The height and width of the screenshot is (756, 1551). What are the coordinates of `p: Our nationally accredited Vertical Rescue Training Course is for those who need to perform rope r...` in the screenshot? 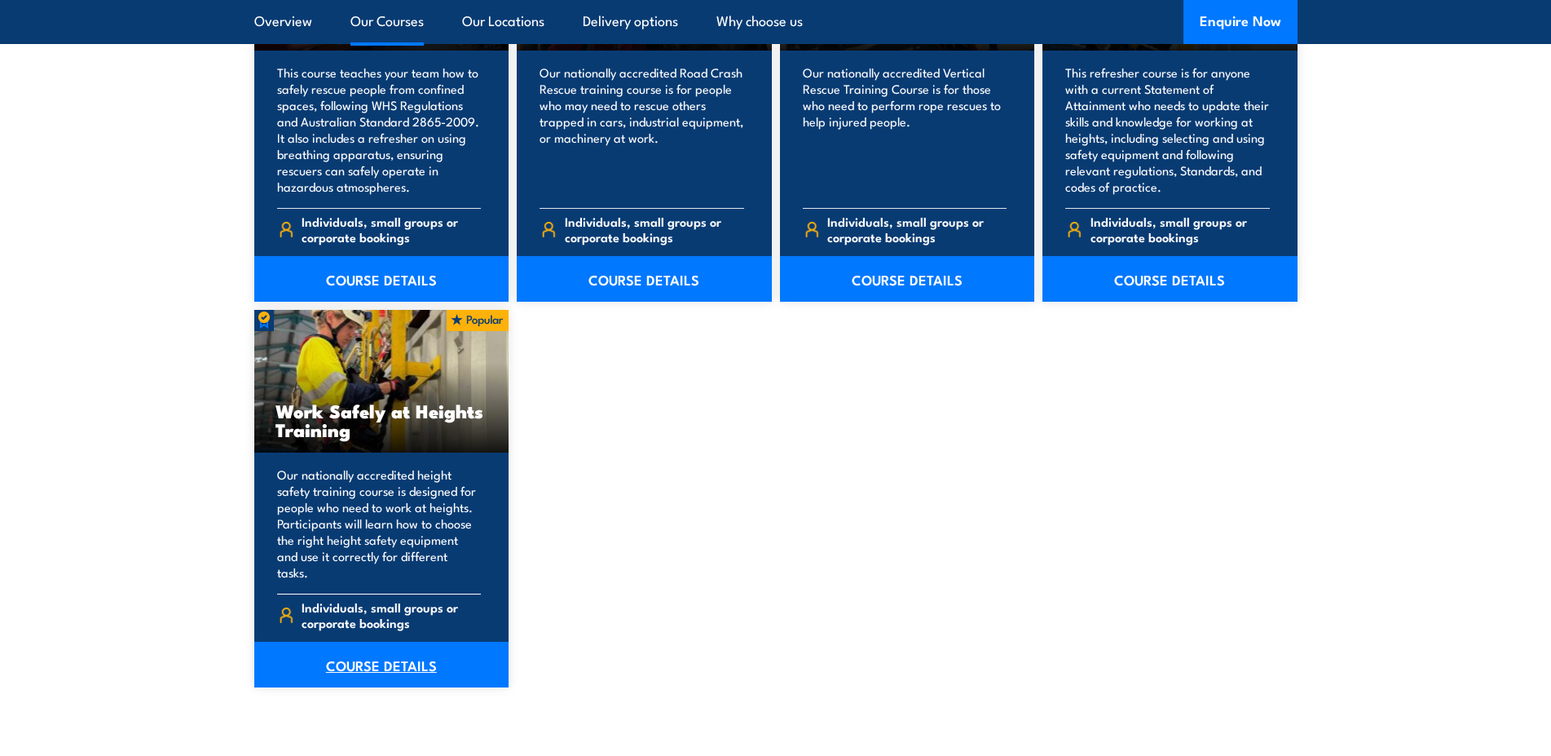 It's located at (905, 130).